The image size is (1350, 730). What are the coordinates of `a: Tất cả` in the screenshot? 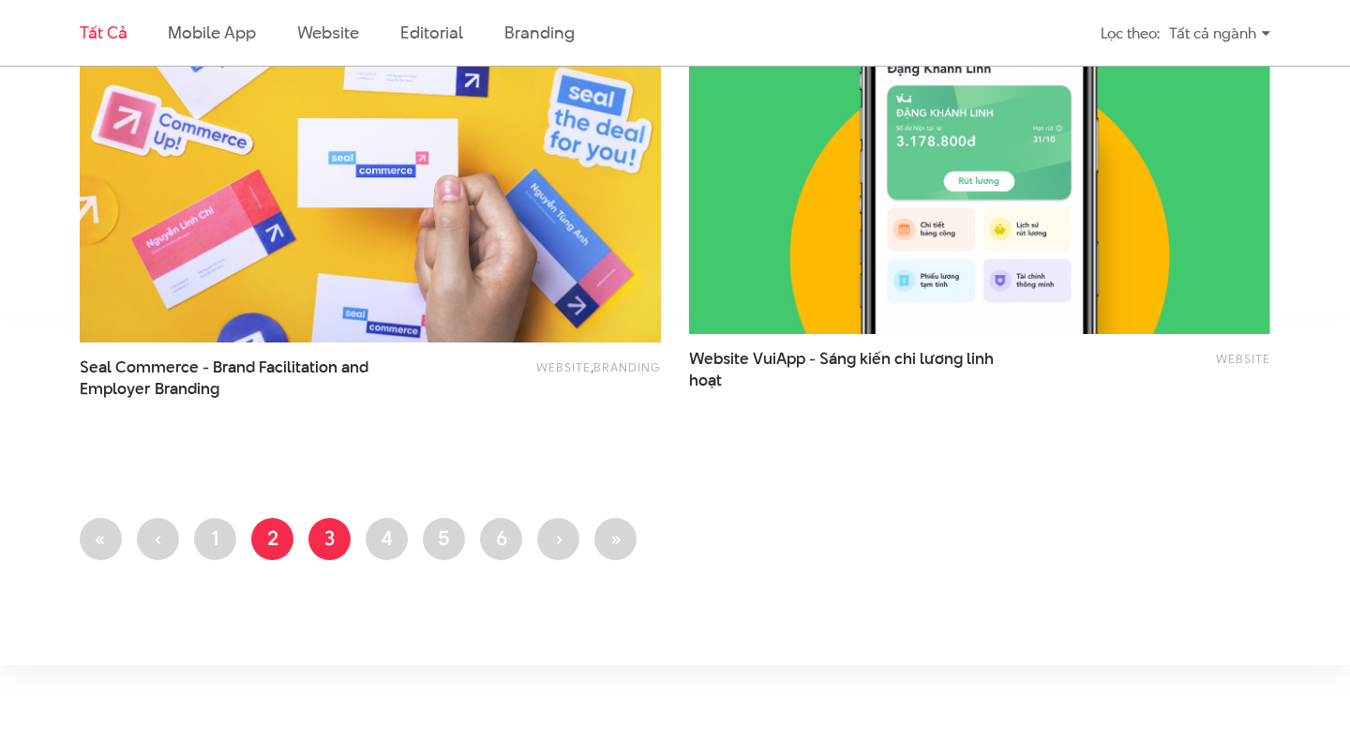 It's located at (103, 32).